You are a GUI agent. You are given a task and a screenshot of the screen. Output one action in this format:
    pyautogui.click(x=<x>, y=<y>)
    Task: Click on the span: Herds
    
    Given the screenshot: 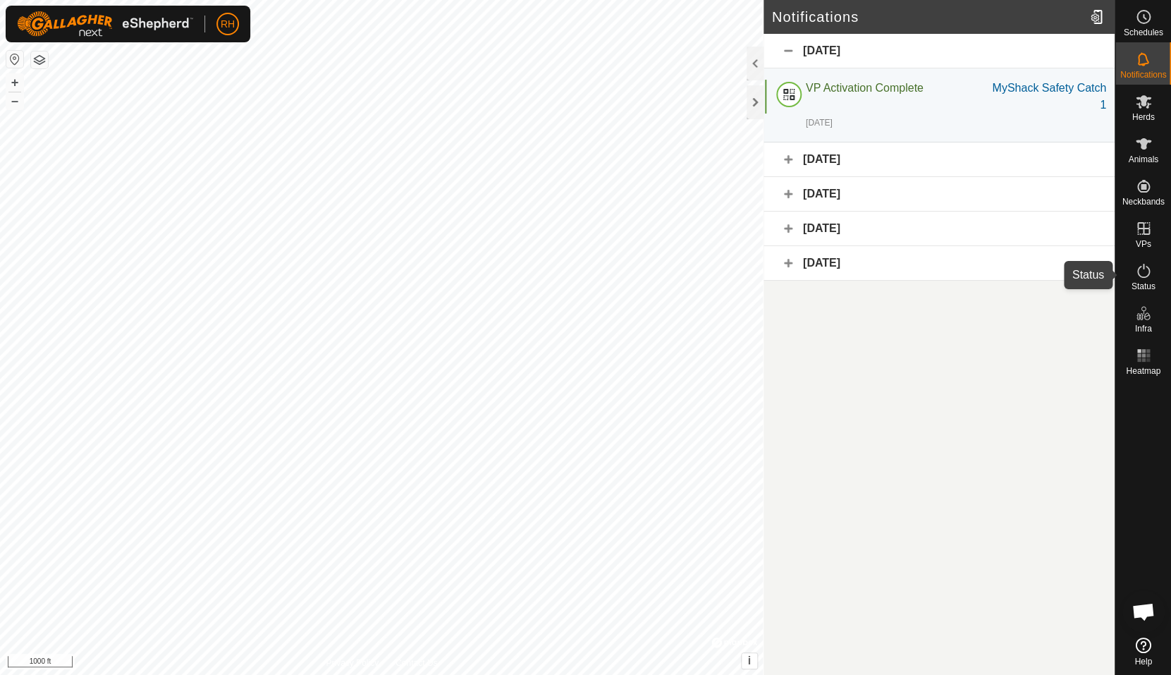 What is the action you would take?
    pyautogui.click(x=1143, y=117)
    